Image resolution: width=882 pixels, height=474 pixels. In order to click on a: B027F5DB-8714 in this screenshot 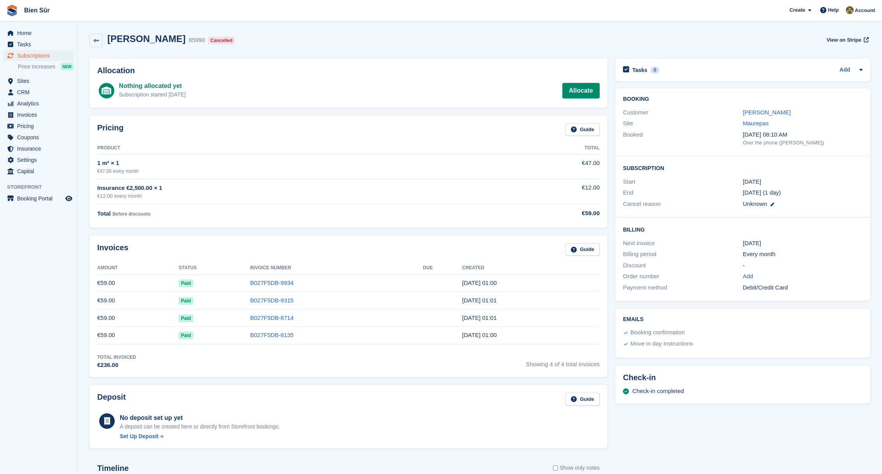, I will do `click(272, 318)`.